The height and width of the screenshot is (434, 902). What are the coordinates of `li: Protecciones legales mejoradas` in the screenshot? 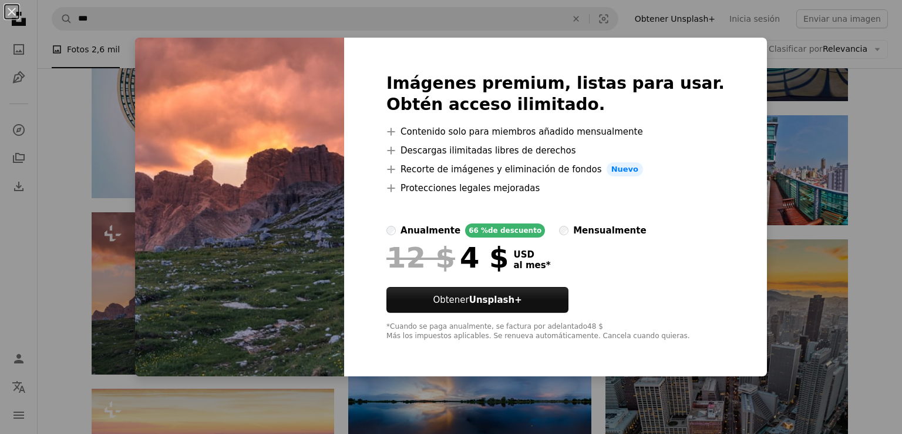 It's located at (556, 188).